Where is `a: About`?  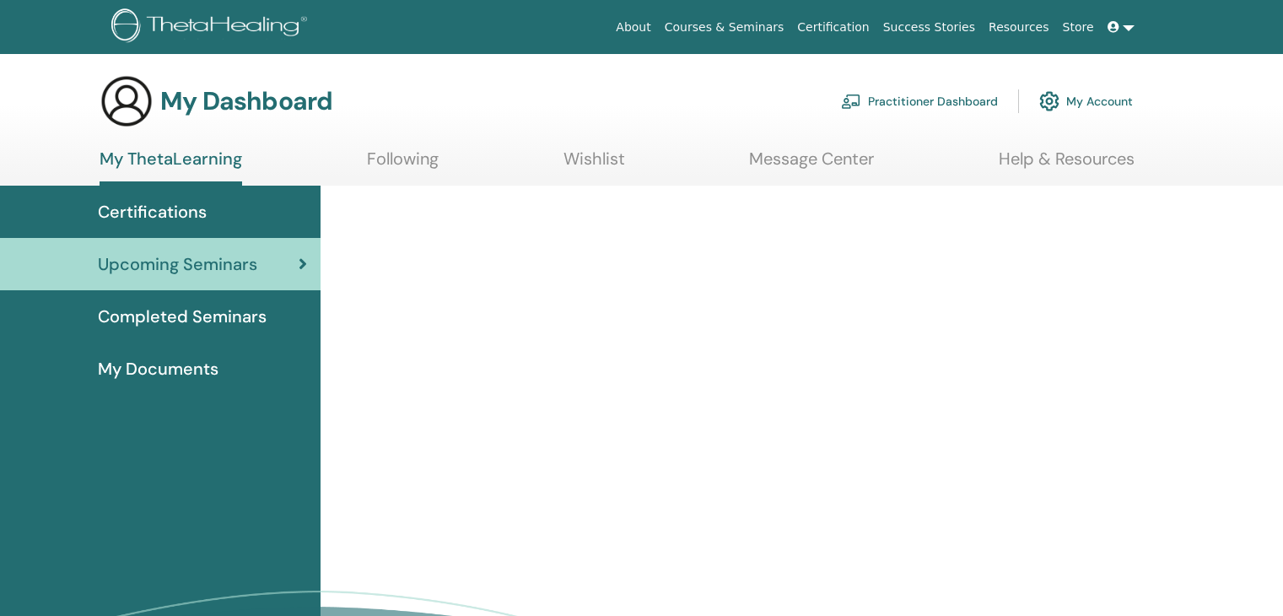 a: About is located at coordinates (633, 27).